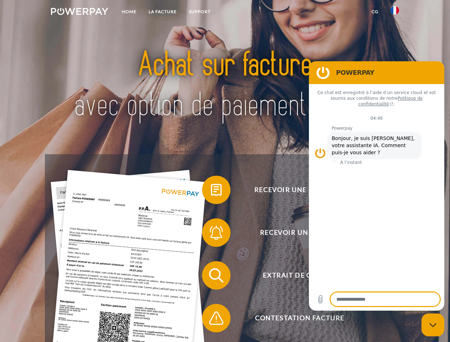  Describe the element at coordinates (199, 12) in the screenshot. I see `a: Support` at that location.